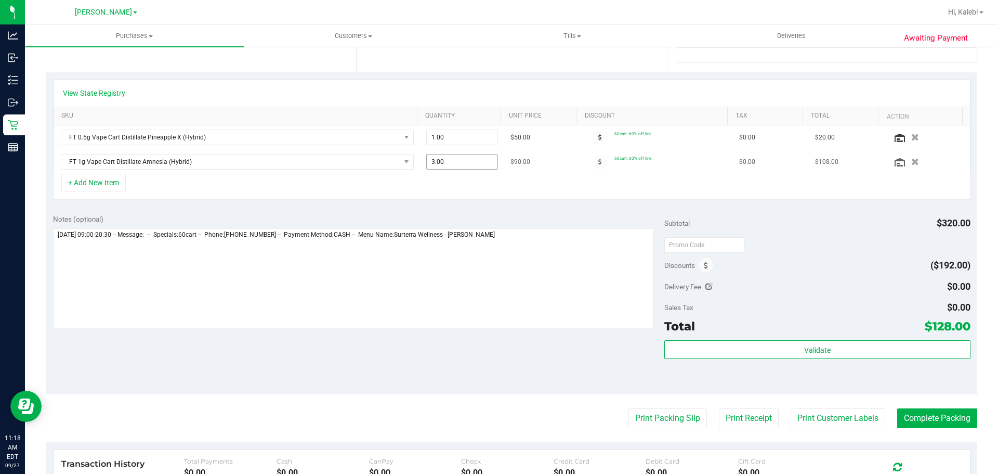 The image size is (998, 474). What do you see at coordinates (791, 36) in the screenshot?
I see `span: Deliveries` at bounding box center [791, 36].